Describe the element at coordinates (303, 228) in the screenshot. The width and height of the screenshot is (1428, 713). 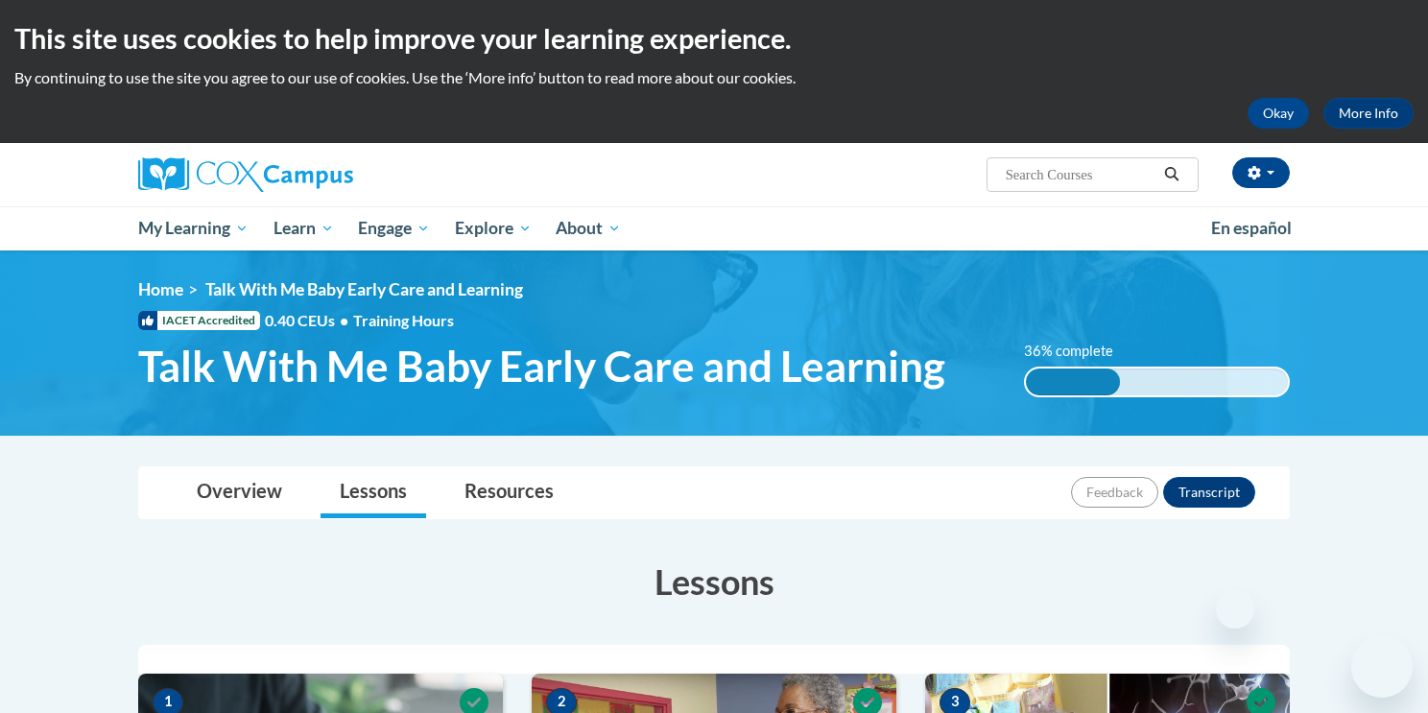
I see `span: Learn` at that location.